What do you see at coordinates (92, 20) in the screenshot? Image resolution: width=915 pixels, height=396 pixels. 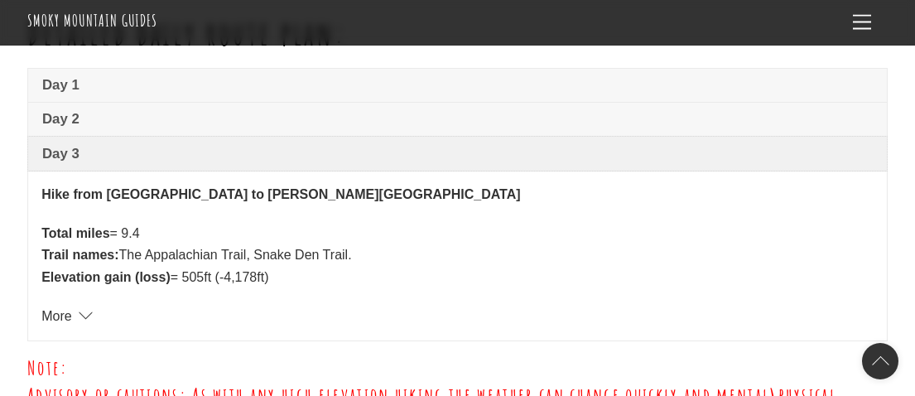 I see `span: Smoky Mountain Guides` at bounding box center [92, 20].